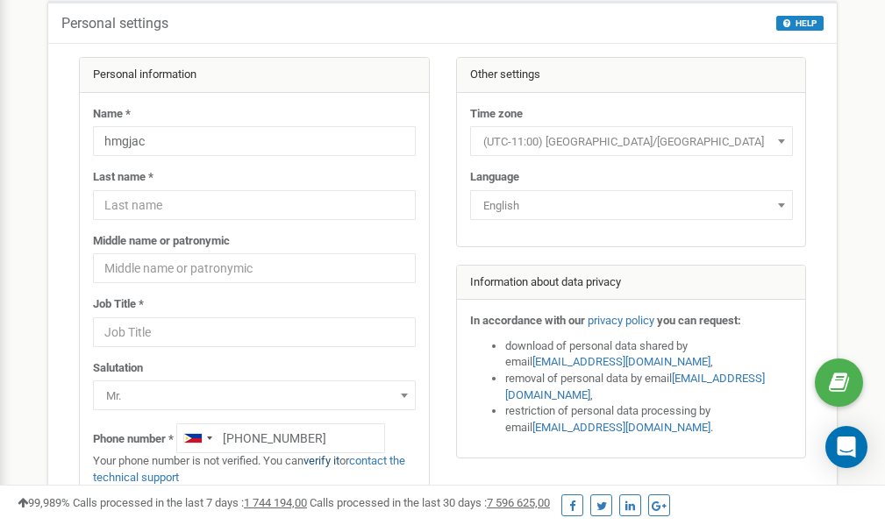 This screenshot has height=525, width=885. I want to click on u: 7 596 625,00, so click(518, 502).